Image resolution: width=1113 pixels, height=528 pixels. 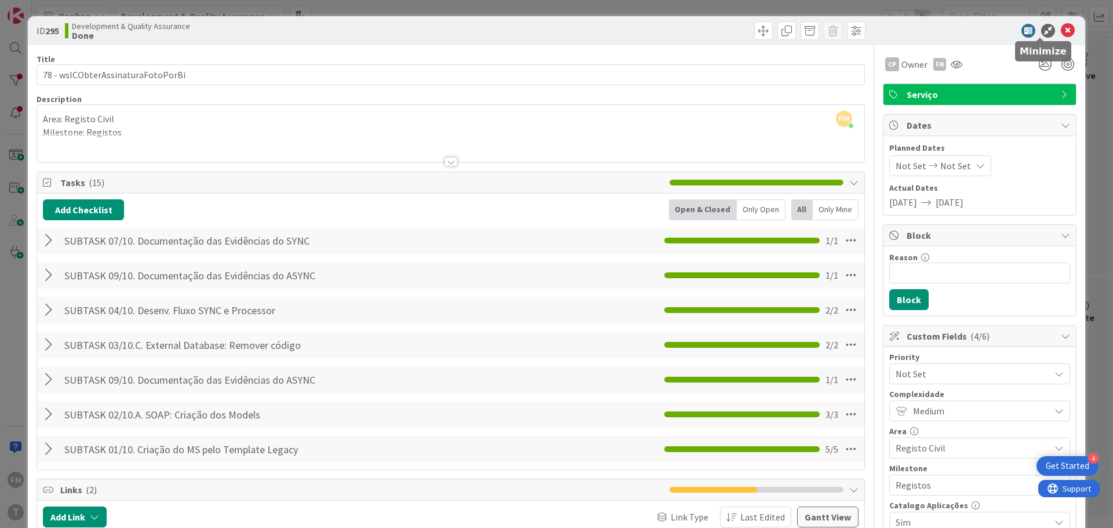 I want to click on input: type card name here..., so click(x=451, y=75).